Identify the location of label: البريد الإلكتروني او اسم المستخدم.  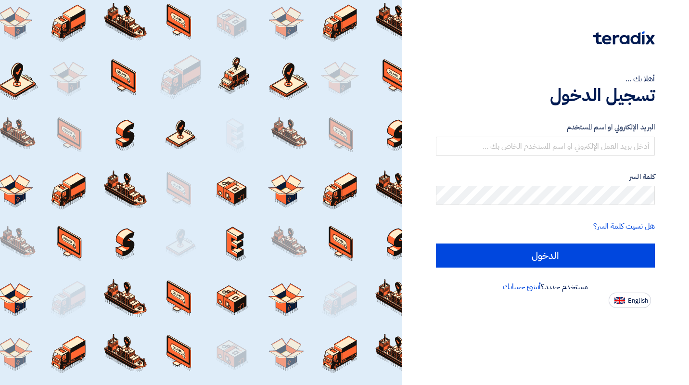
(545, 127).